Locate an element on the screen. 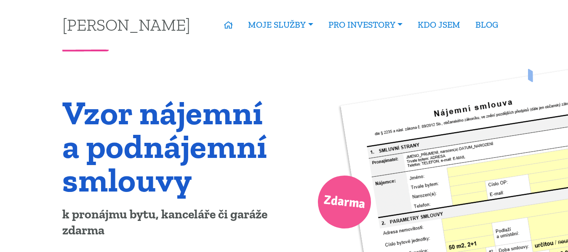  a: KDO JSEM is located at coordinates (438, 25).